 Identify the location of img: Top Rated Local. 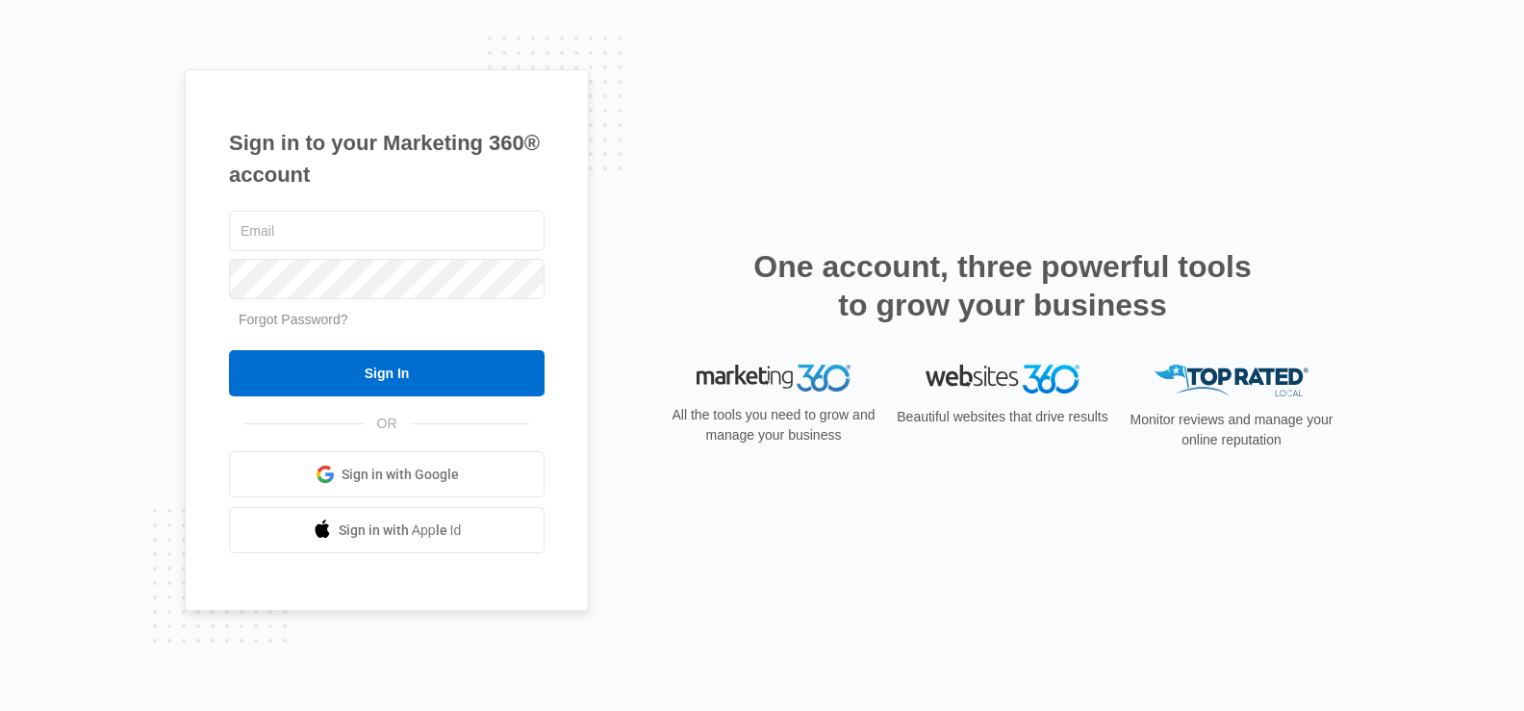
(1231, 380).